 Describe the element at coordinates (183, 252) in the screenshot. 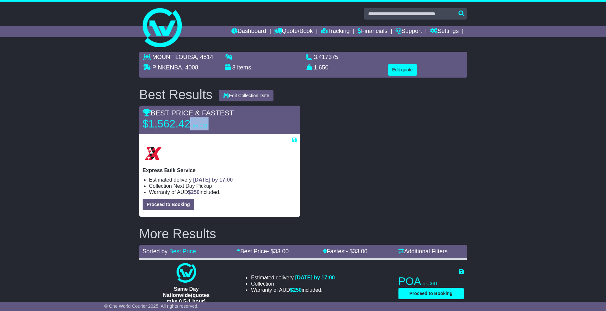

I see `a: Best Price` at that location.